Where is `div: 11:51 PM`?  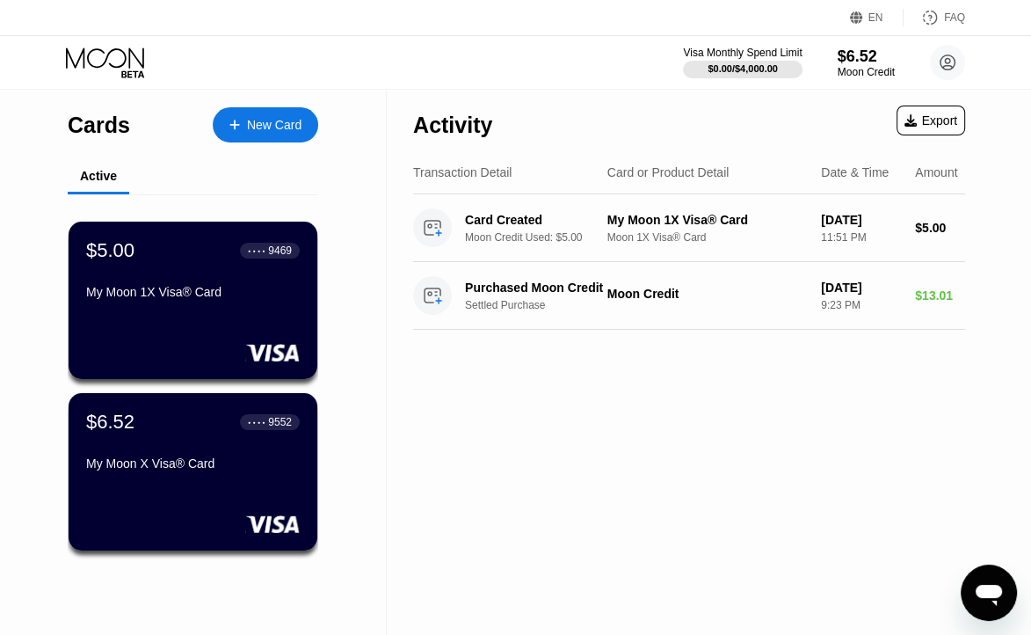
div: 11:51 PM is located at coordinates (861, 237).